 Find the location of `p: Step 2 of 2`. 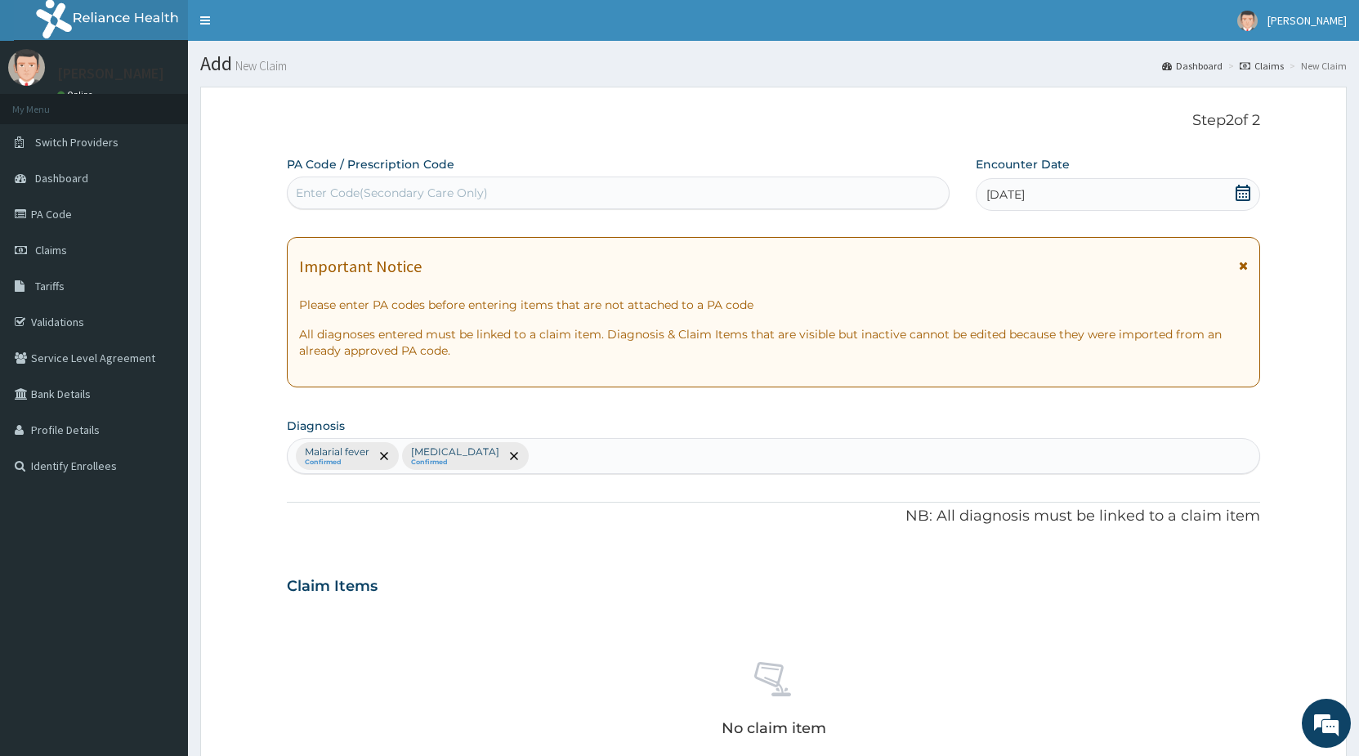

p: Step 2 of 2 is located at coordinates (773, 121).